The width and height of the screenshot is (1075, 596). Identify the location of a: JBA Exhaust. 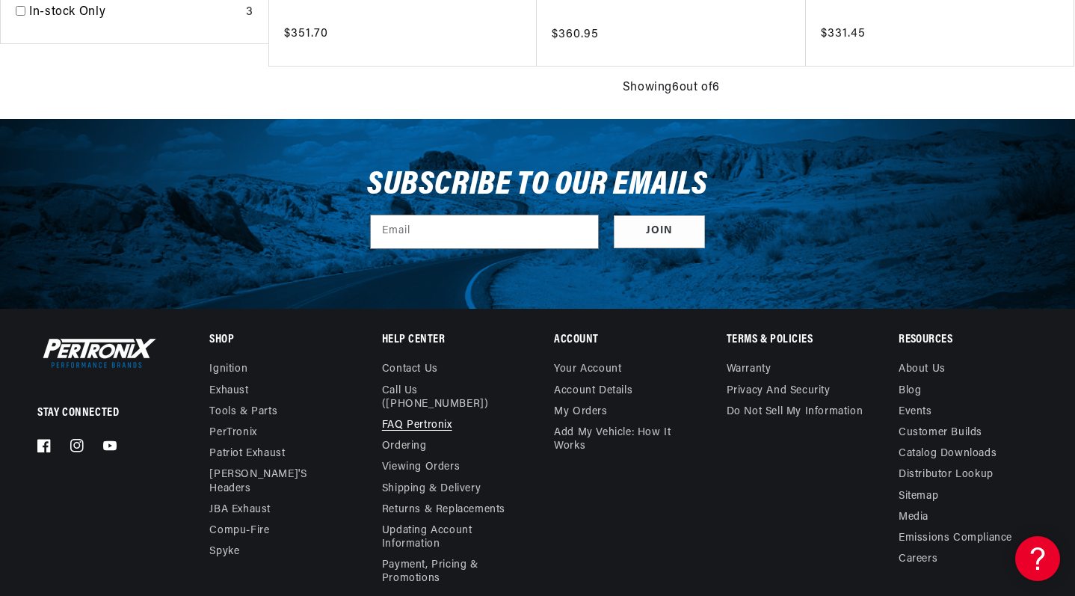
(240, 510).